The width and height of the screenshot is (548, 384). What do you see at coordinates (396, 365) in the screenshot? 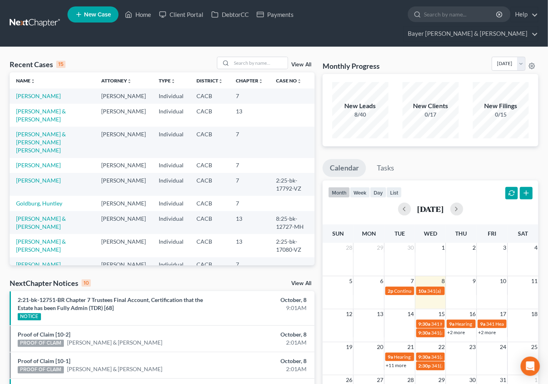
I see `a: +11 more` at bounding box center [396, 365].